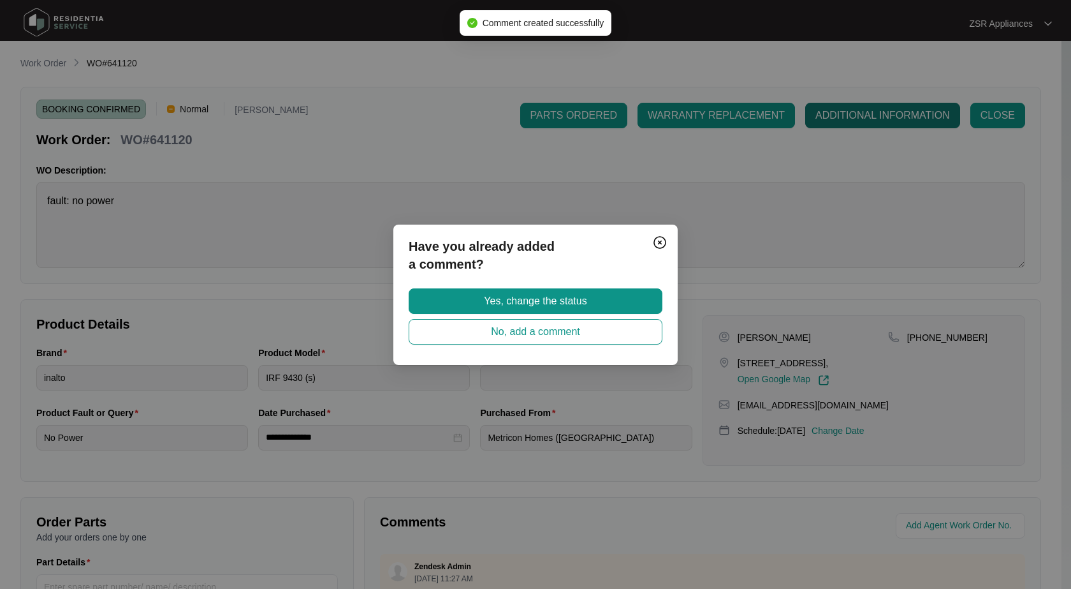 The width and height of the screenshot is (1071, 589). What do you see at coordinates (536, 332) in the screenshot?
I see `button: No, add a comment` at bounding box center [536, 332].